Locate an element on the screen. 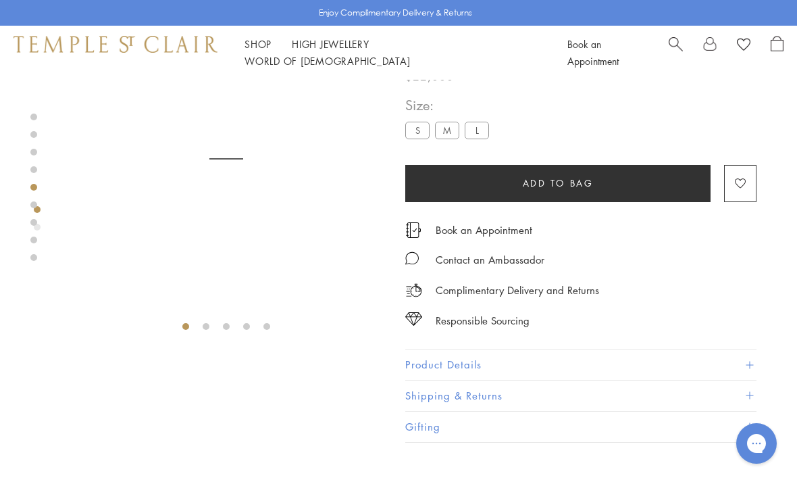 This screenshot has width=797, height=482. img: Temple St. Clair is located at coordinates (115, 44).